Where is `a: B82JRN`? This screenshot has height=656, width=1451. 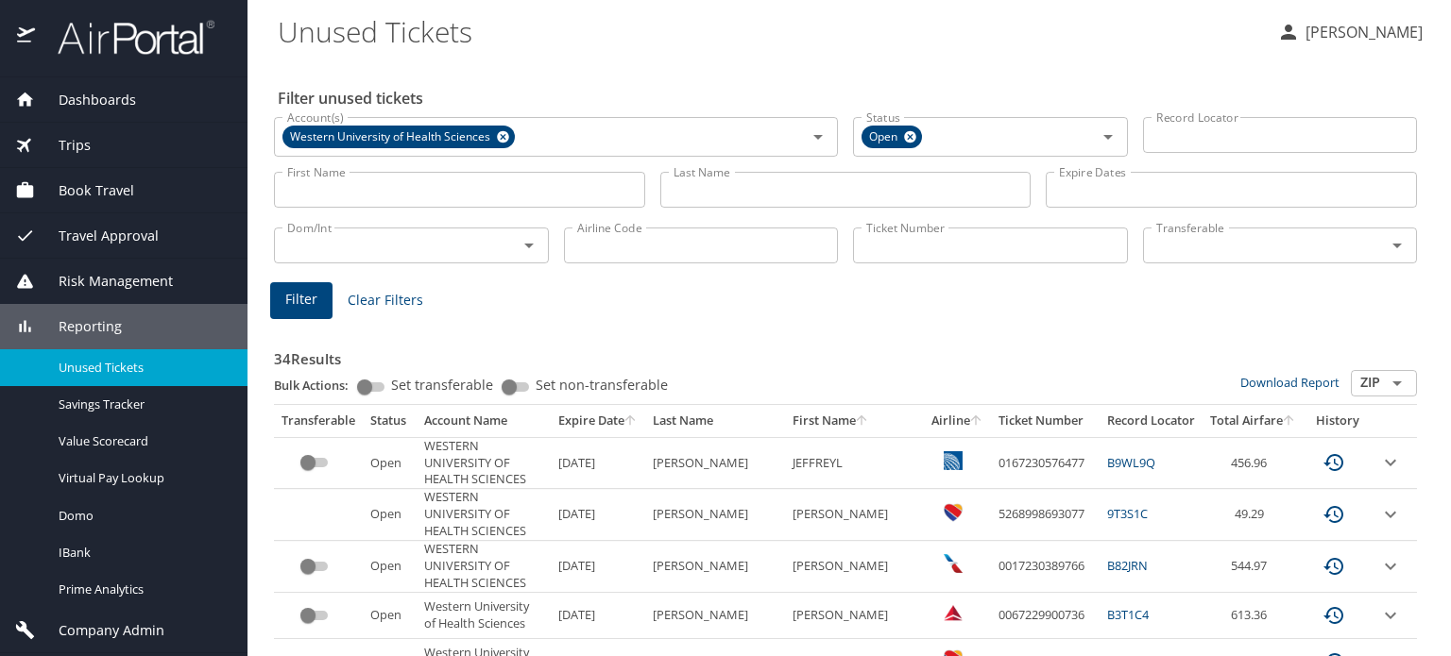
a: B82JRN is located at coordinates (1127, 566).